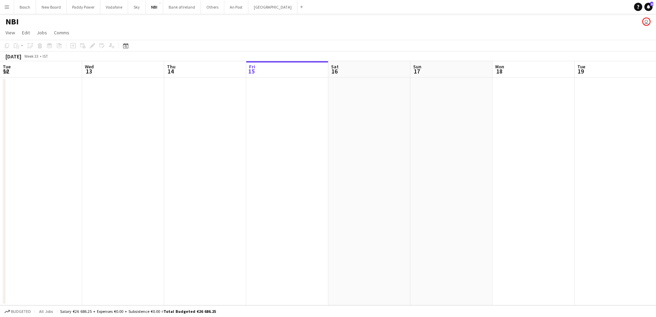  Describe the element at coordinates (500, 67) in the screenshot. I see `span: Mon` at that location.